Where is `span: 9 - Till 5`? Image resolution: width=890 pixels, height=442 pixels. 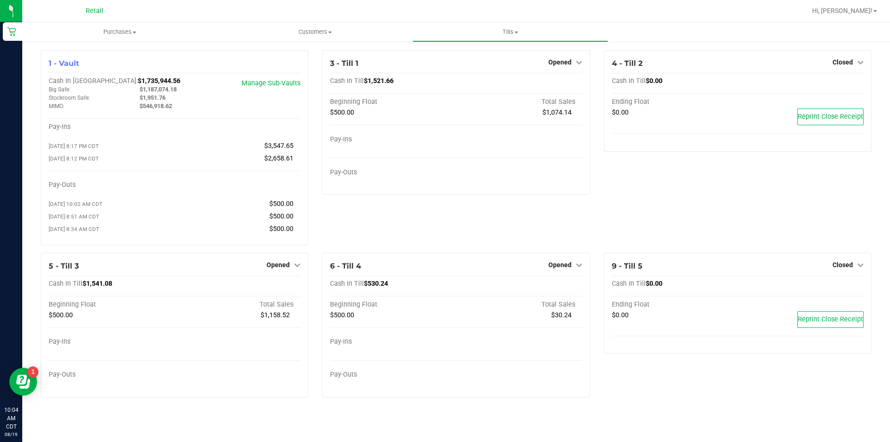
span: 9 - Till 5 is located at coordinates (627, 266).